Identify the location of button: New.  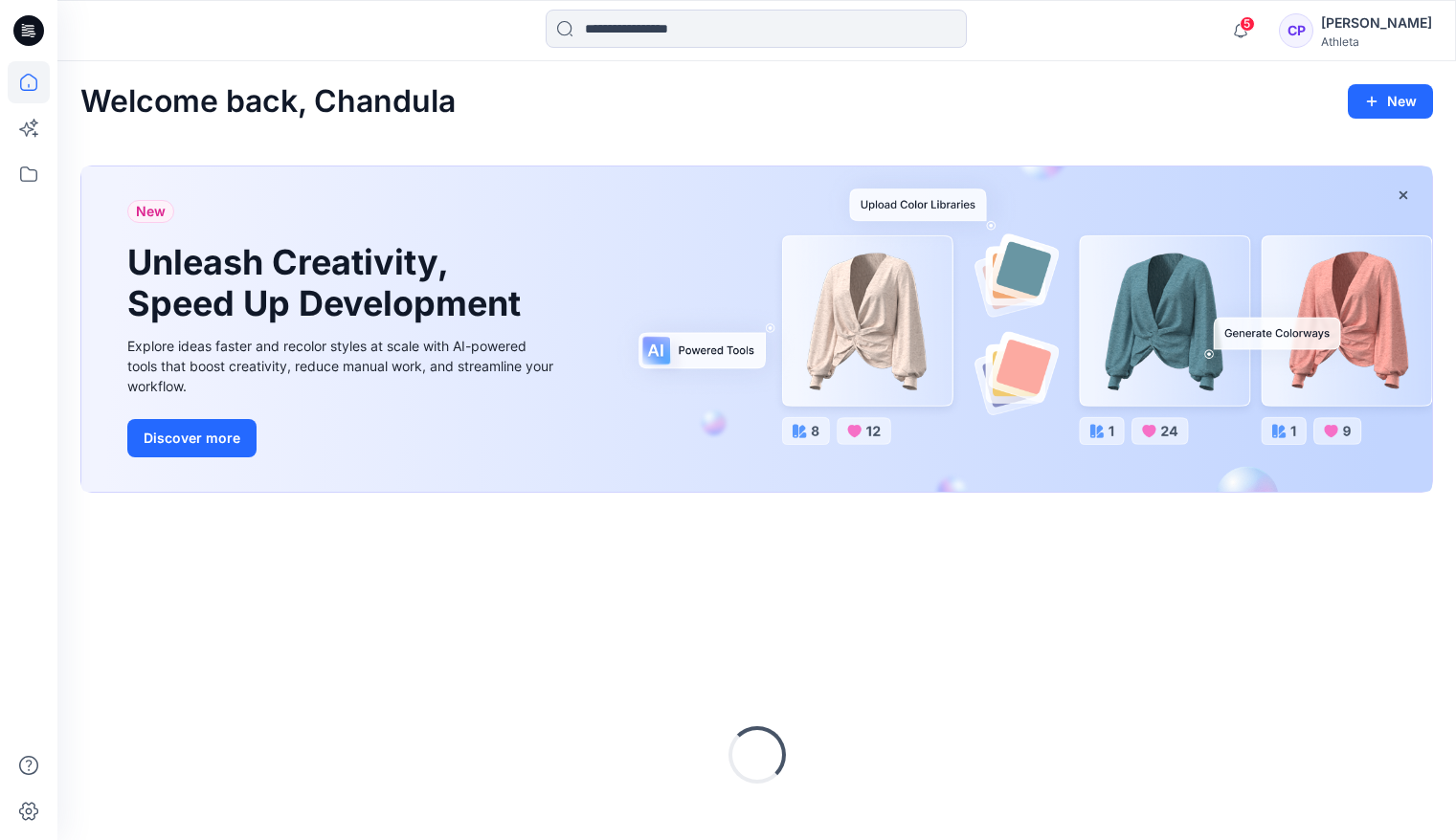
(1390, 102).